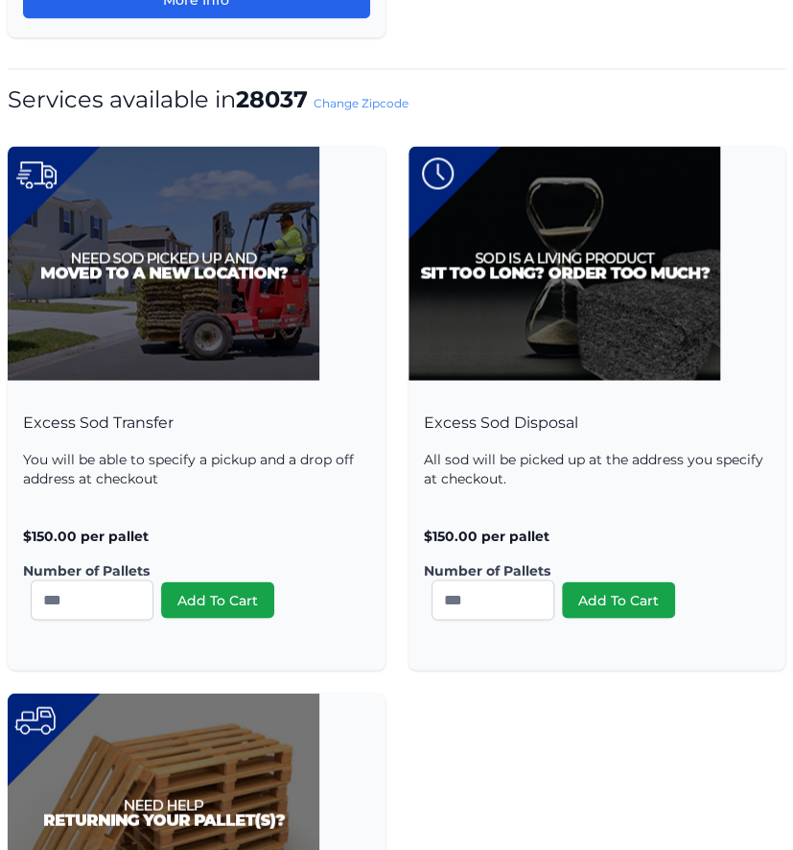 The height and width of the screenshot is (850, 793). Describe the element at coordinates (197, 468) in the screenshot. I see `p: You will be able to specify a pickup and a drop off address at checkout` at that location.